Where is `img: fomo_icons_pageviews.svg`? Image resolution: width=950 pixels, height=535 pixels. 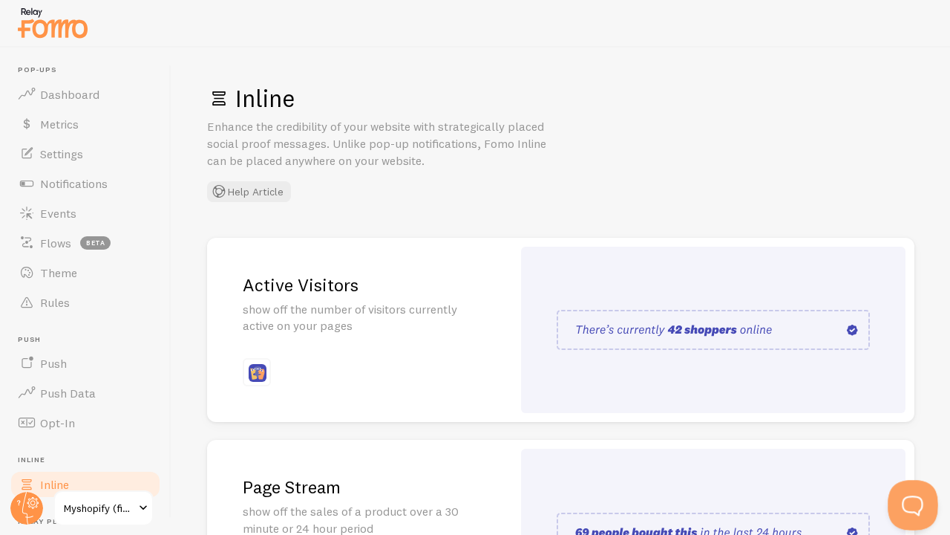 img: fomo_icons_pageviews.svg is located at coordinates (258, 373).